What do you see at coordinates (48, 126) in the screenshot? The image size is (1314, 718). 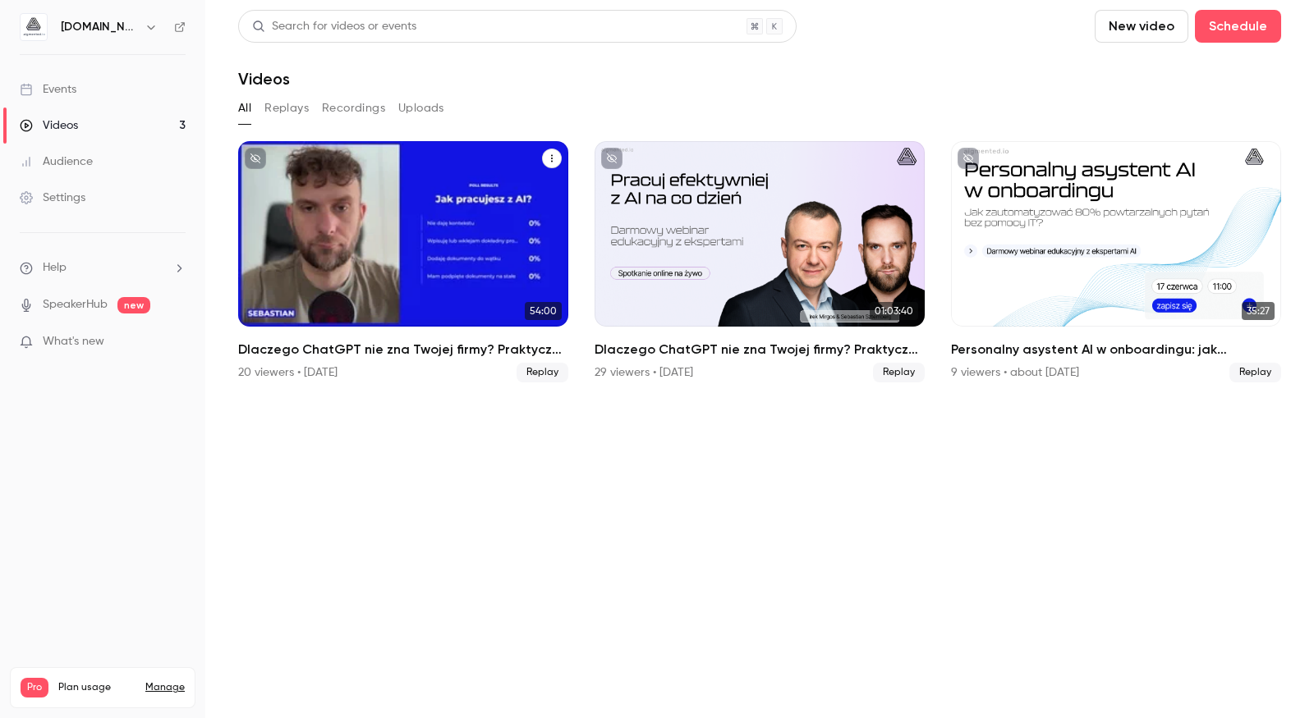 I see `div: Videos` at bounding box center [48, 126].